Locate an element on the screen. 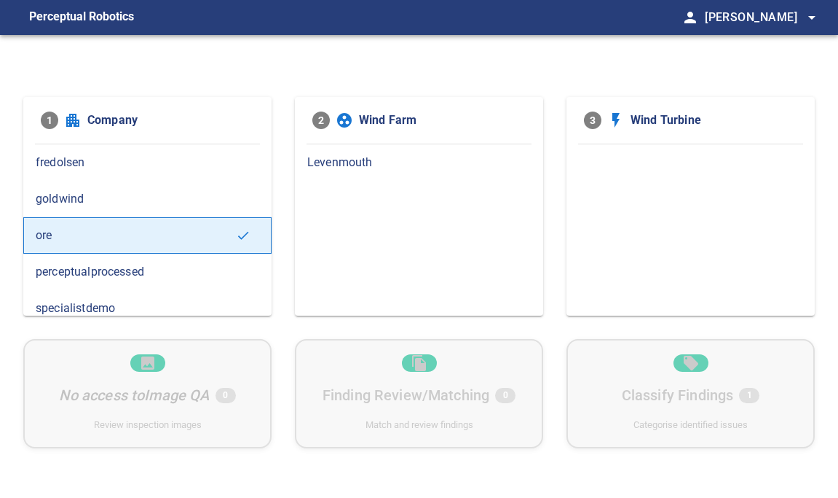 Image resolution: width=838 pixels, height=498 pixels. span: goldwind is located at coordinates (147, 199).